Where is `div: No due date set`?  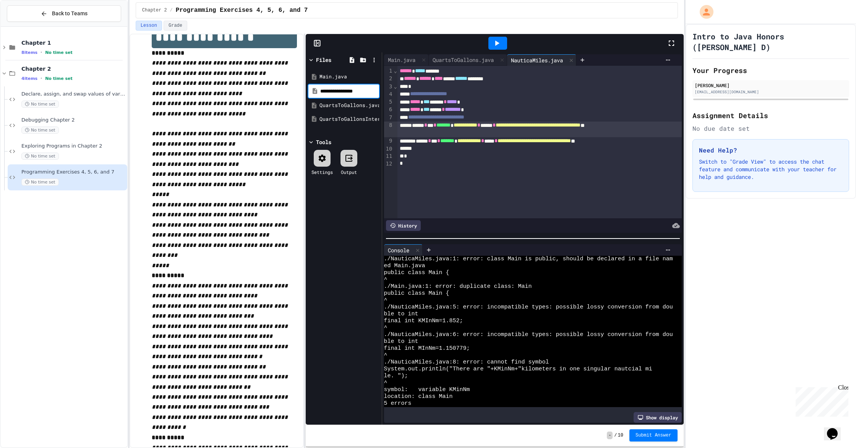 div: No due date set is located at coordinates (771, 128).